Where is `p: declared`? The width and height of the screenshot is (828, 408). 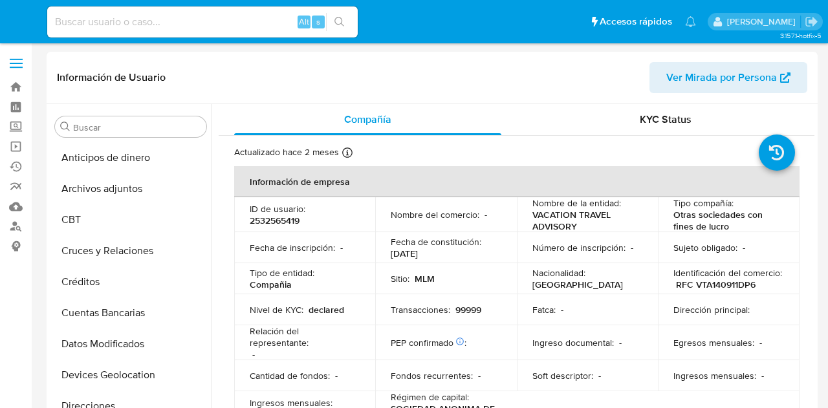 p: declared is located at coordinates (326, 310).